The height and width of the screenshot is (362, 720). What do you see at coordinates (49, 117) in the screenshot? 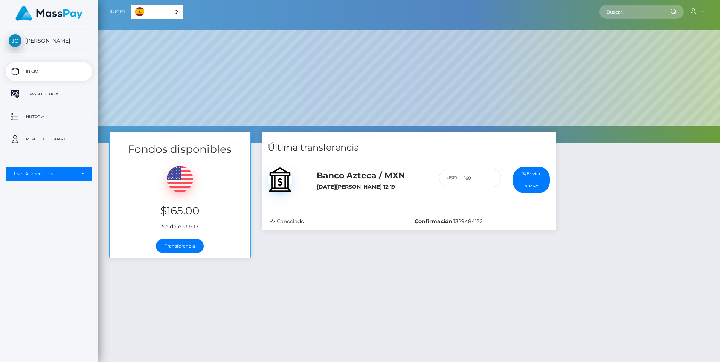
I see `p: Historia` at bounding box center [49, 117].